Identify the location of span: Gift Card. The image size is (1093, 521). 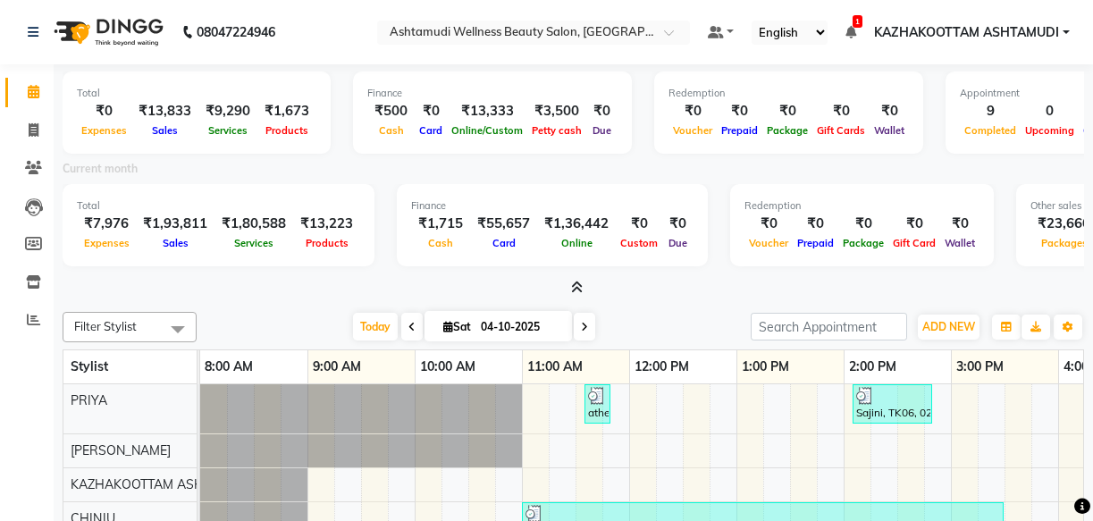
(914, 243).